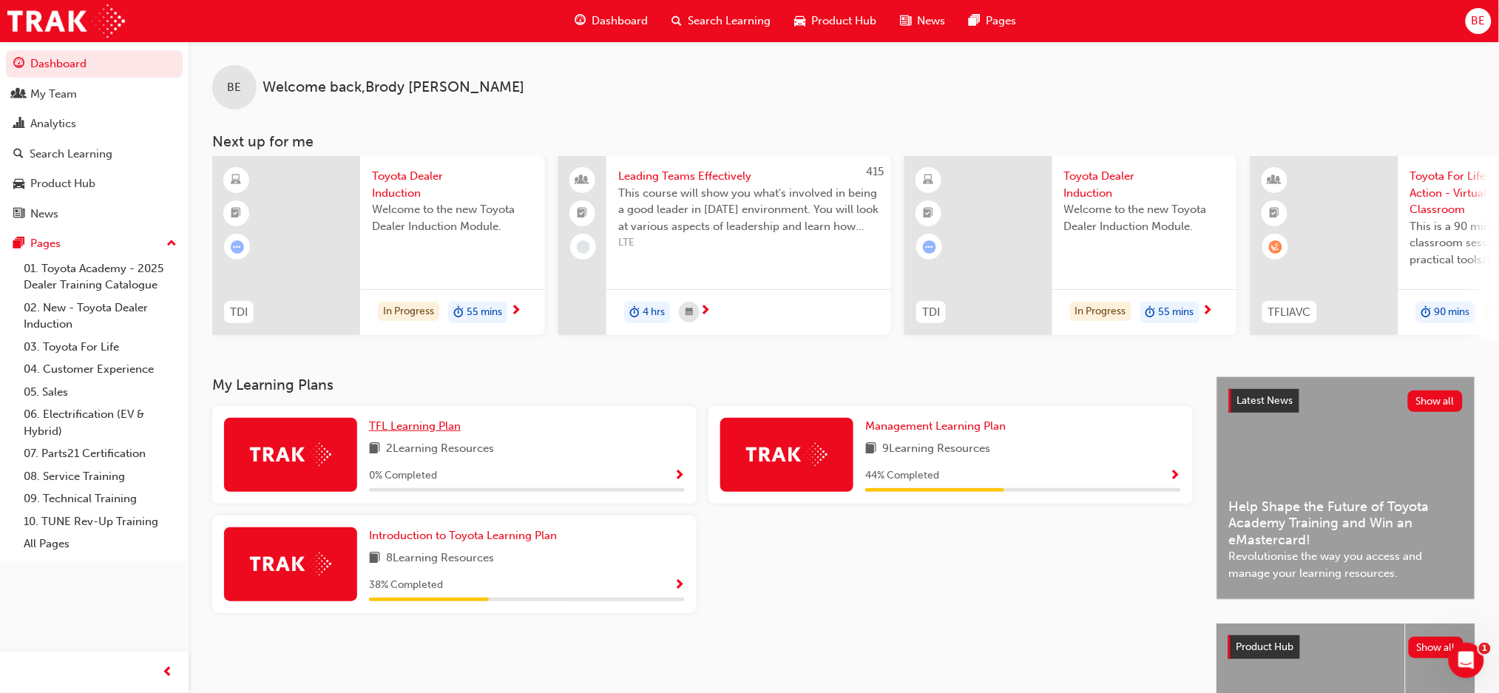 The image size is (1499, 693). What do you see at coordinates (466, 536) in the screenshot?
I see `a: Introduction to Toyota Learning Plan` at bounding box center [466, 536].